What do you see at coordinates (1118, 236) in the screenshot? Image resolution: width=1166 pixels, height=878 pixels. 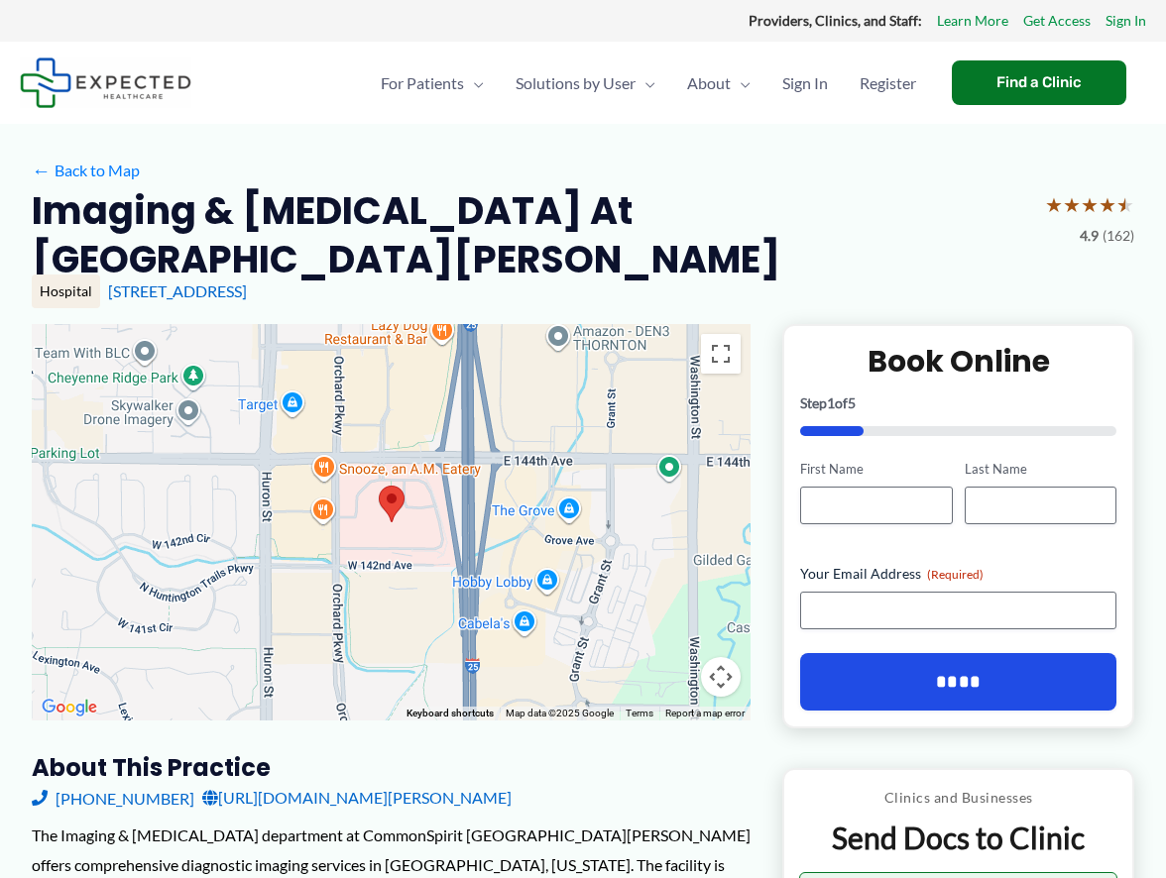 I see `span: (162)` at bounding box center [1118, 236].